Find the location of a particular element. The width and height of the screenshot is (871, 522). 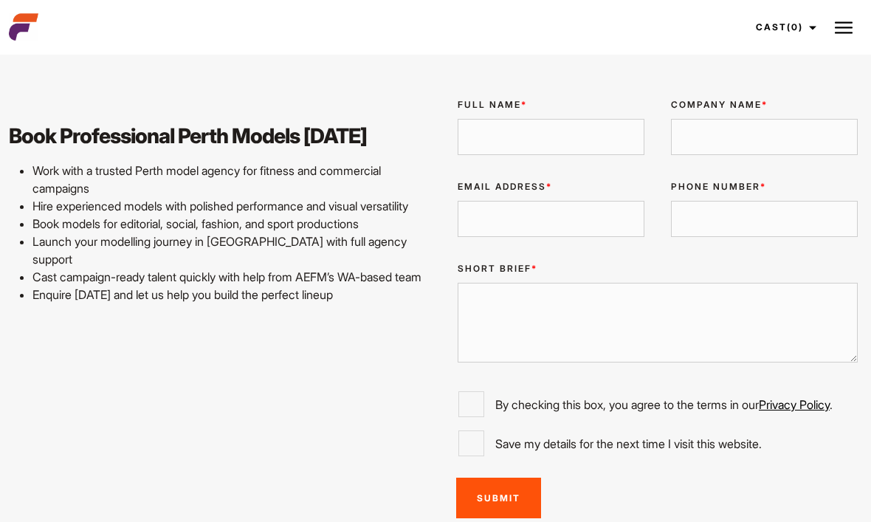

span: (0) is located at coordinates (795, 27).